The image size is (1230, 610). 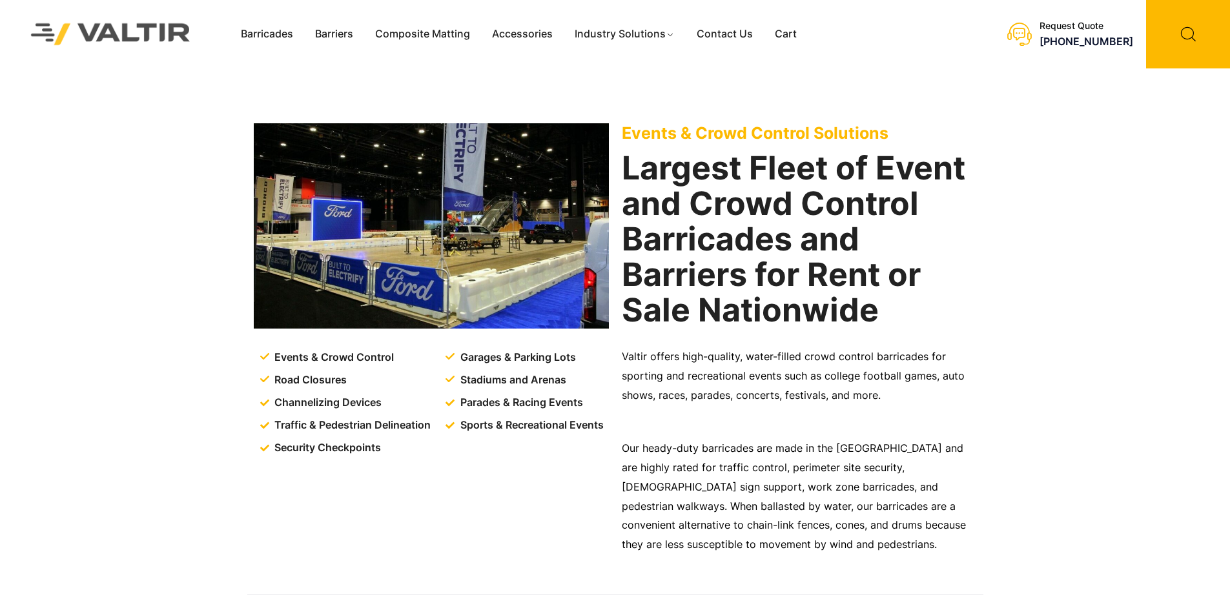 I want to click on img: Valtir Rentals, so click(x=110, y=34).